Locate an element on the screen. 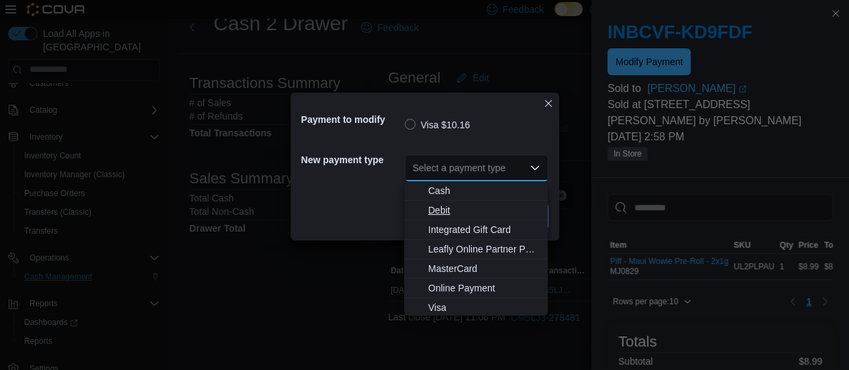  label: Visa $10.16 is located at coordinates (437, 125).